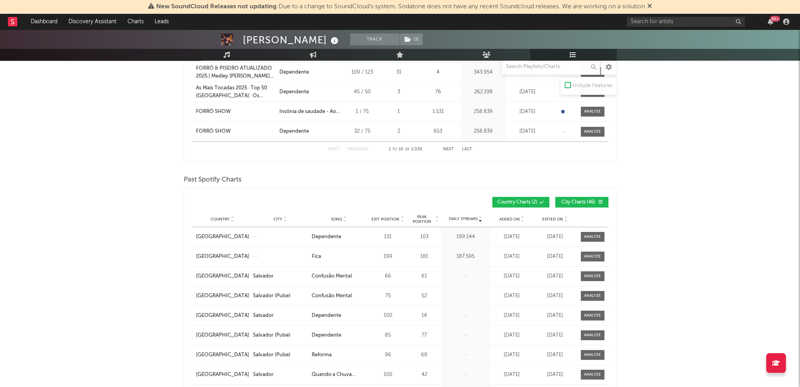  What do you see at coordinates (407, 149) in the screenshot?
I see `span: of` at bounding box center [407, 149].